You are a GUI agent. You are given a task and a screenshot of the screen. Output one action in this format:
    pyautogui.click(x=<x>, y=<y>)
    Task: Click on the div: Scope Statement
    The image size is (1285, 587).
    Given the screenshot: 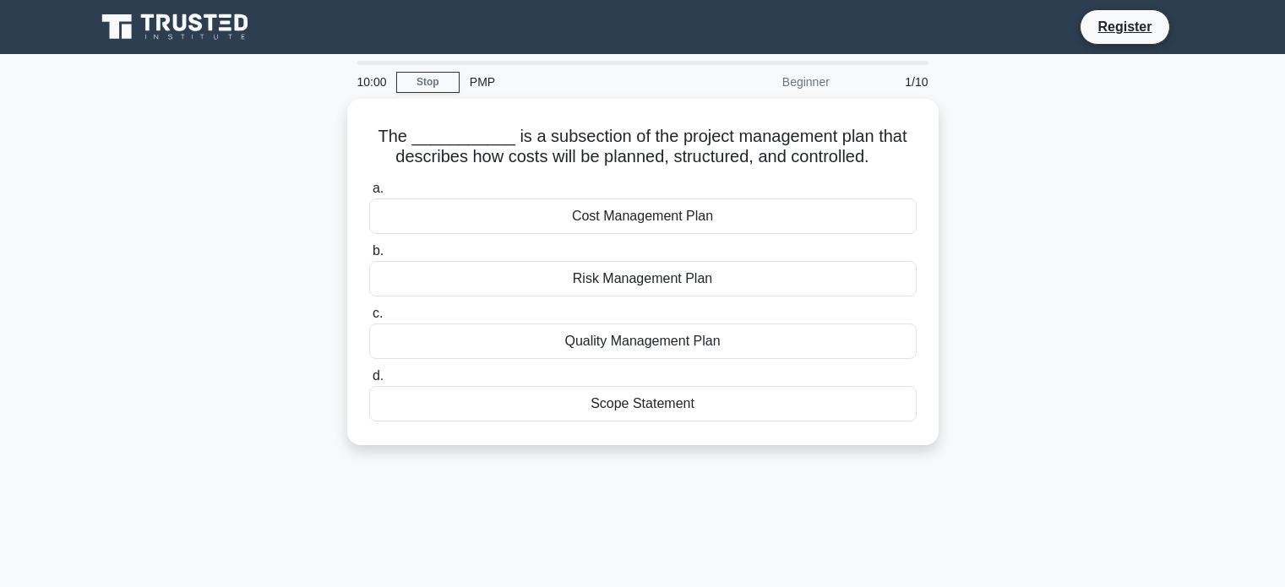 What is the action you would take?
    pyautogui.click(x=643, y=404)
    